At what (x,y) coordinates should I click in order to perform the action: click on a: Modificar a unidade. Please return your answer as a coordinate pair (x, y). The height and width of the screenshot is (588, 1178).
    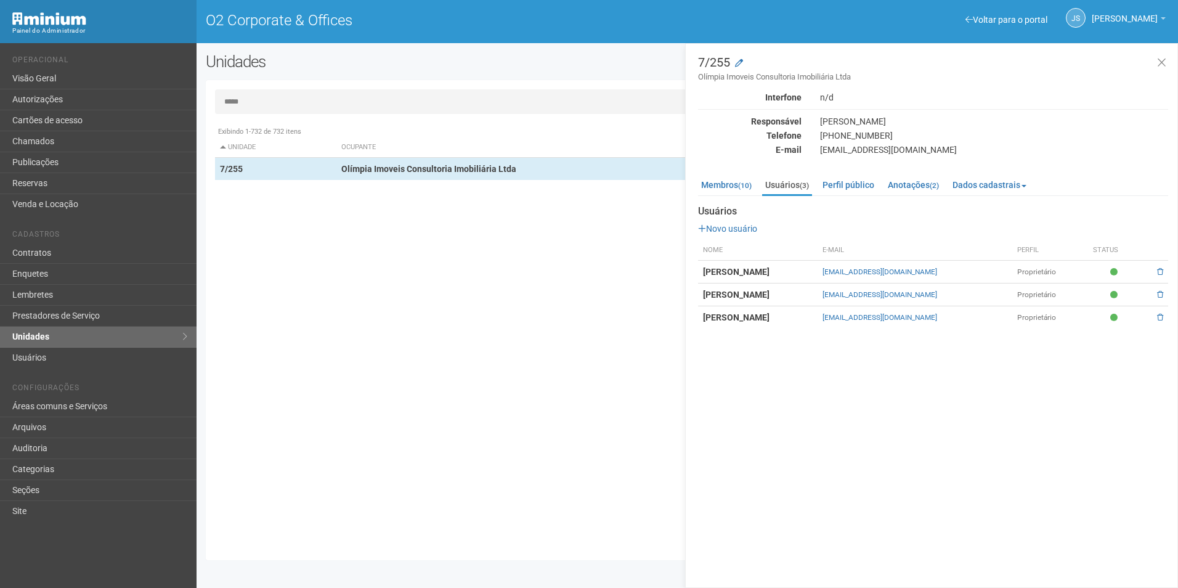
    Looking at the image, I should click on (739, 63).